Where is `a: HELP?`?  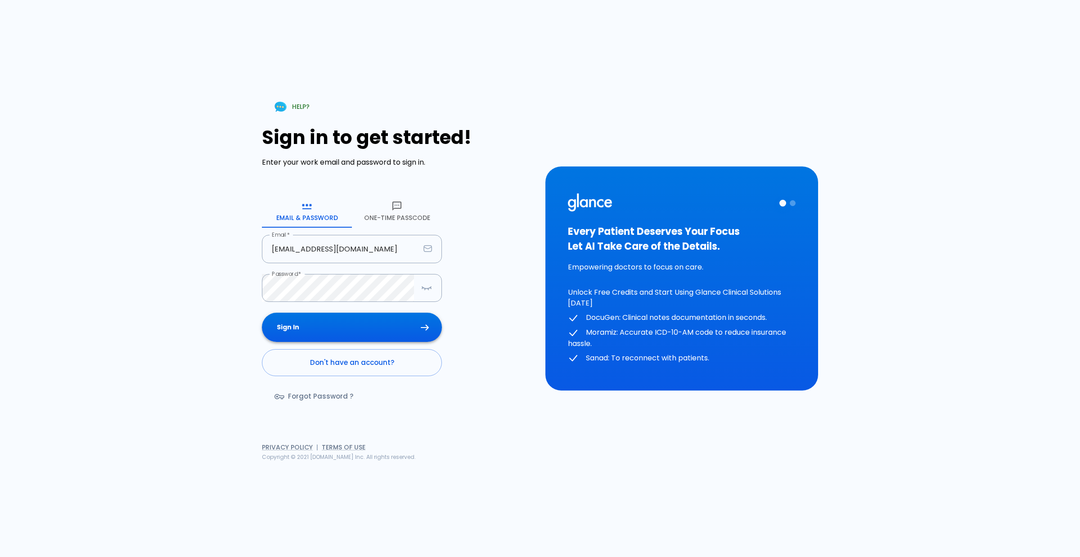
a: HELP? is located at coordinates (291, 107).